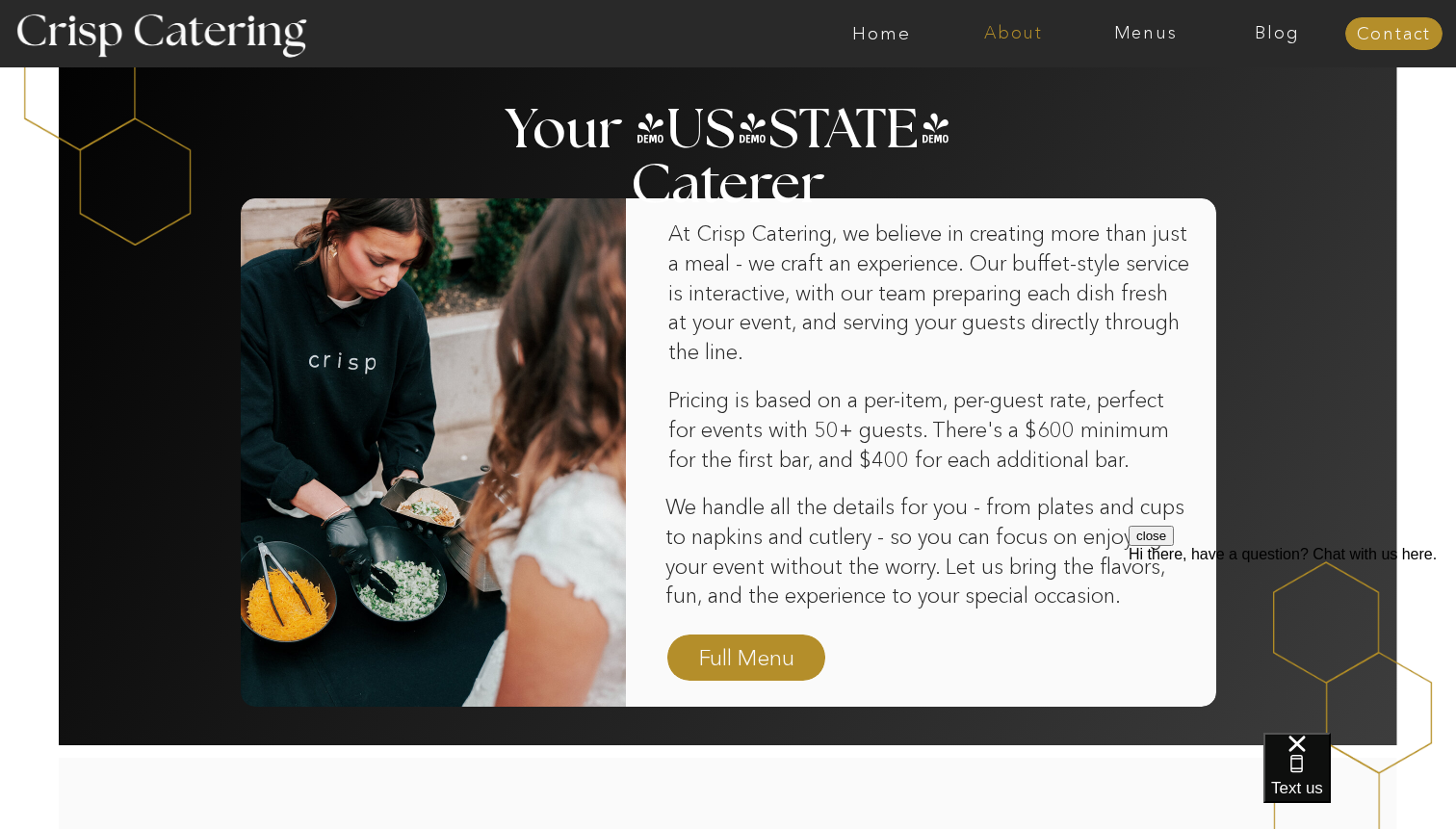 Image resolution: width=1456 pixels, height=829 pixels. Describe the element at coordinates (1393, 35) in the screenshot. I see `nav: Contact` at that location.